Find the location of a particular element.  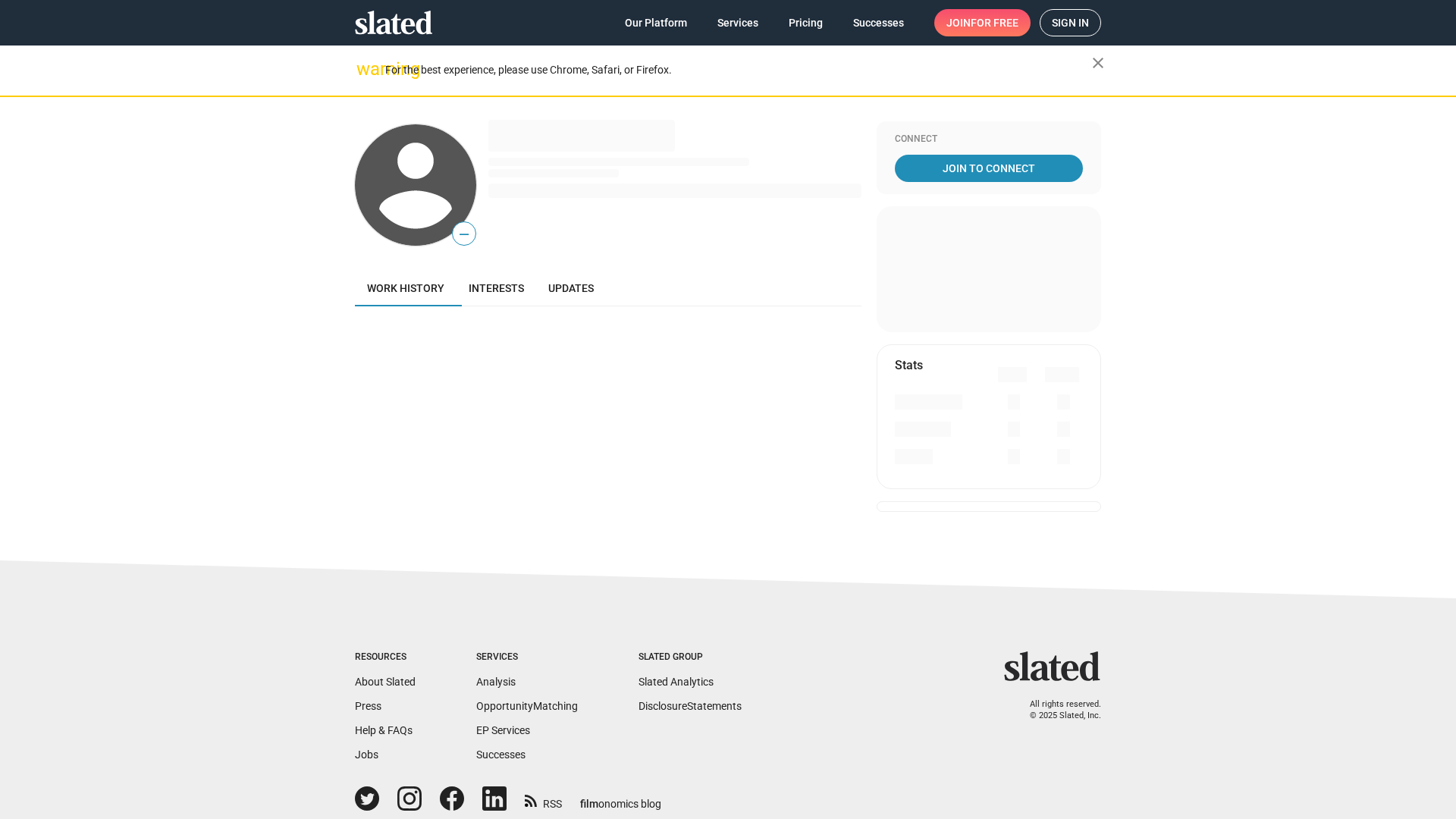

a: RSS is located at coordinates (542, 799).